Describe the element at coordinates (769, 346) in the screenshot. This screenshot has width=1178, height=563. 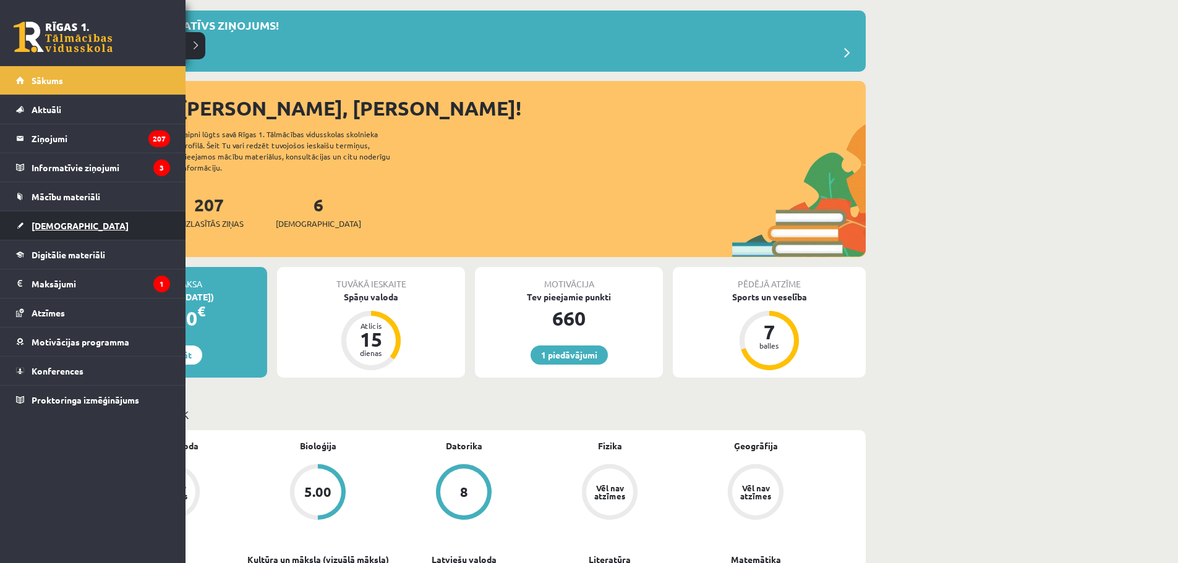
I see `div: balles` at that location.